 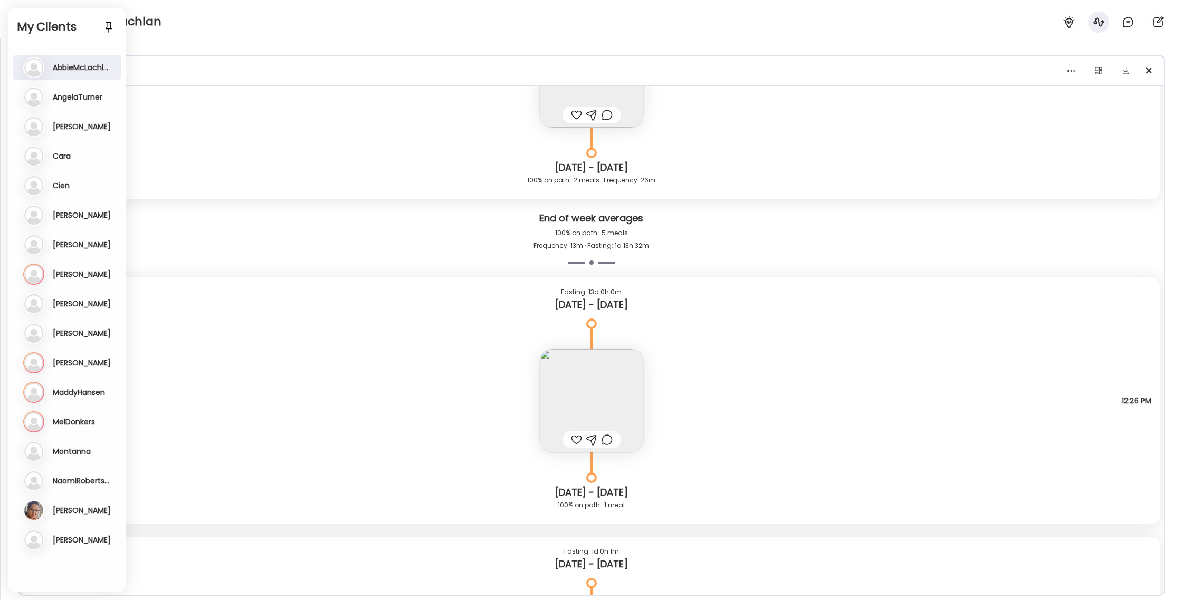 I want to click on div: 100% on path · 2 meals · Frequency: 26m, so click(x=591, y=180).